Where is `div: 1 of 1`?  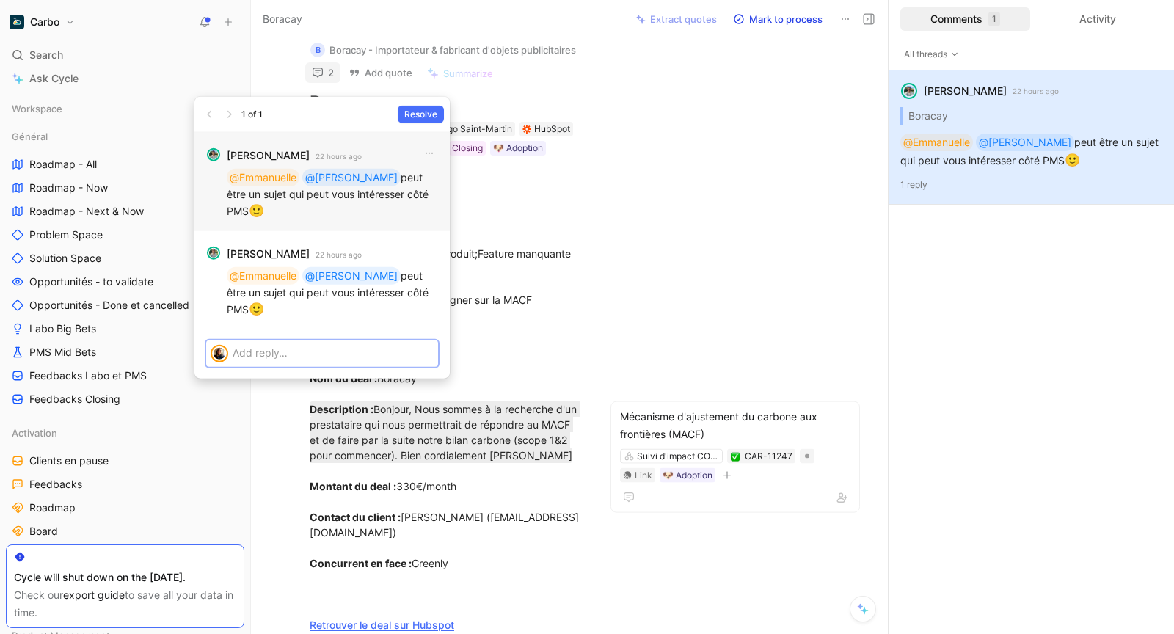 div: 1 of 1 is located at coordinates (252, 114).